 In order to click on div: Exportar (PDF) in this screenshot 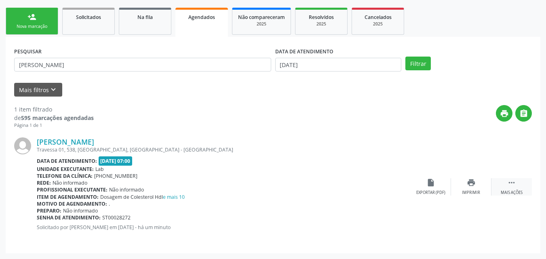, I will do `click(430, 193)`.